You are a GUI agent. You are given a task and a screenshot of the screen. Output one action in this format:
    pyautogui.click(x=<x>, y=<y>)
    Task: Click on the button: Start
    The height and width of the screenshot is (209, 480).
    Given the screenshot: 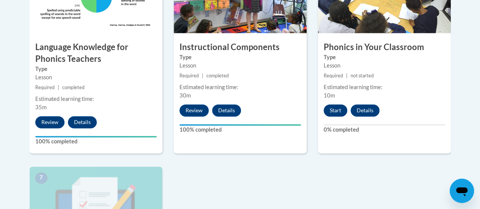 What is the action you would take?
    pyautogui.click(x=335, y=110)
    